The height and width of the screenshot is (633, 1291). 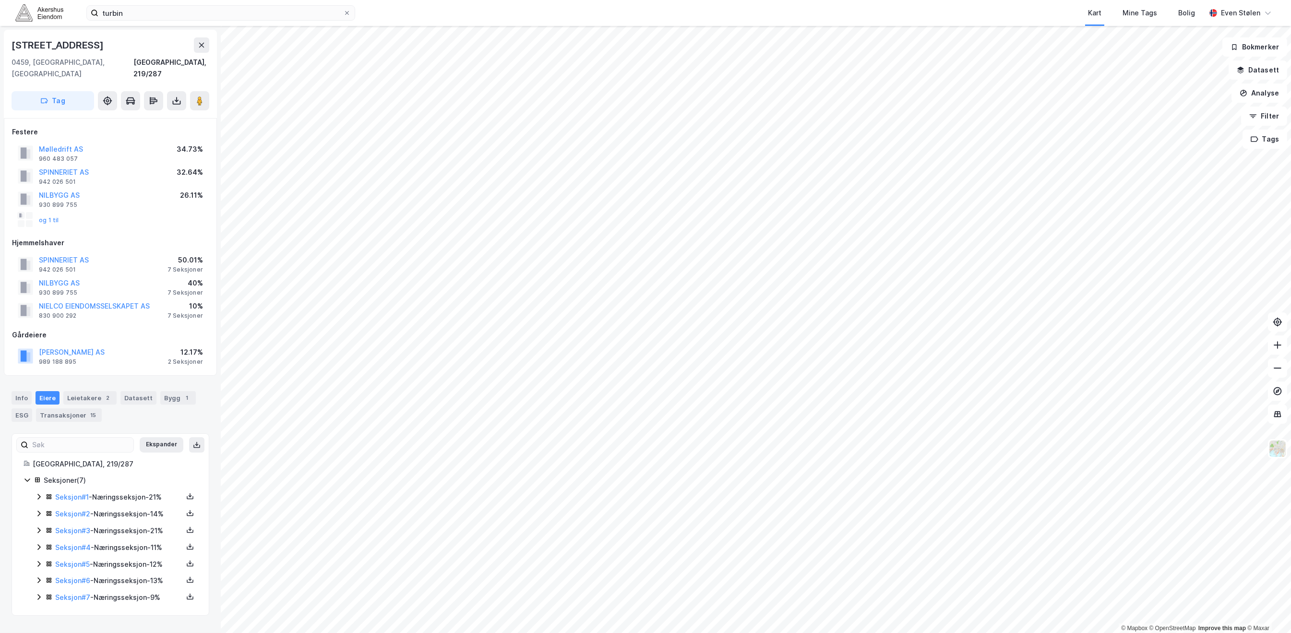 I want to click on div: 989 188 895, so click(x=58, y=362).